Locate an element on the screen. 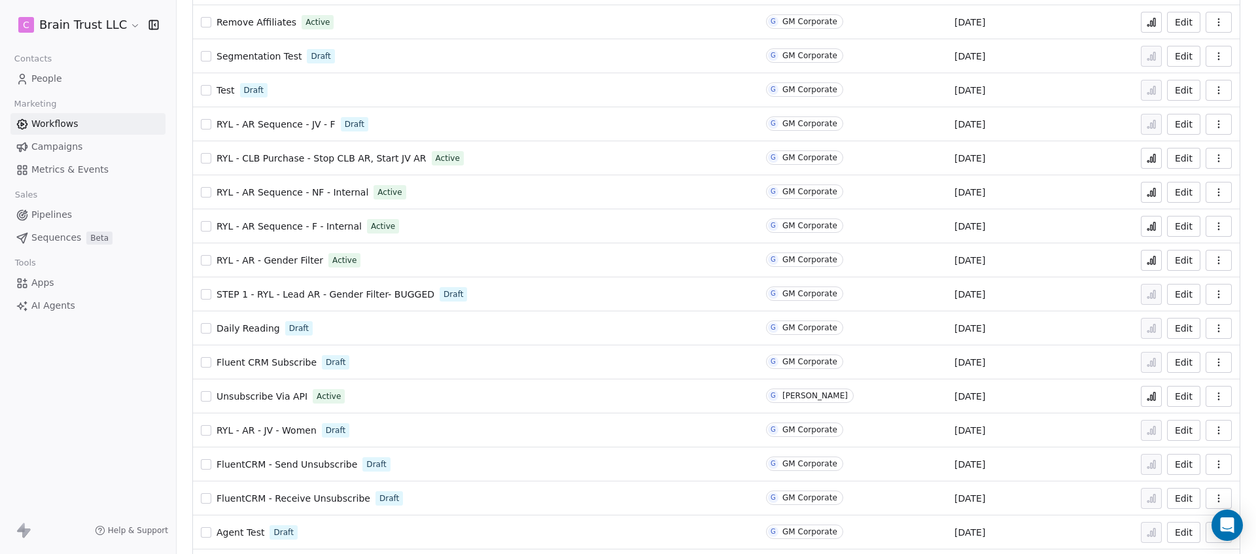 This screenshot has width=1256, height=554. span: Agent Test is located at coordinates (240, 532).